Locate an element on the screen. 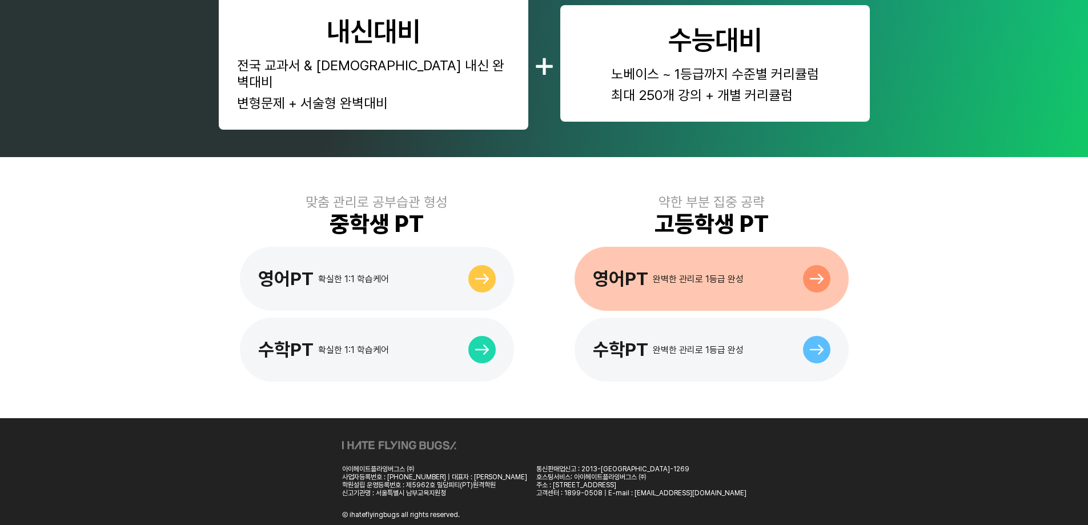  div: 약한 부분 집중 공략 is located at coordinates (711, 202).